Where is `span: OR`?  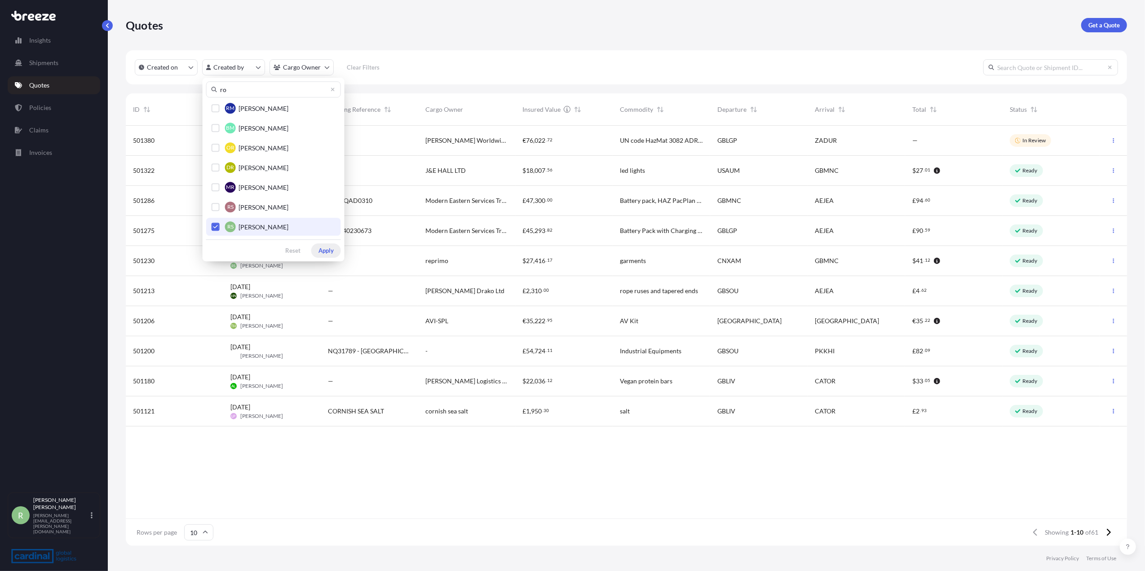 span: OR is located at coordinates (230, 148).